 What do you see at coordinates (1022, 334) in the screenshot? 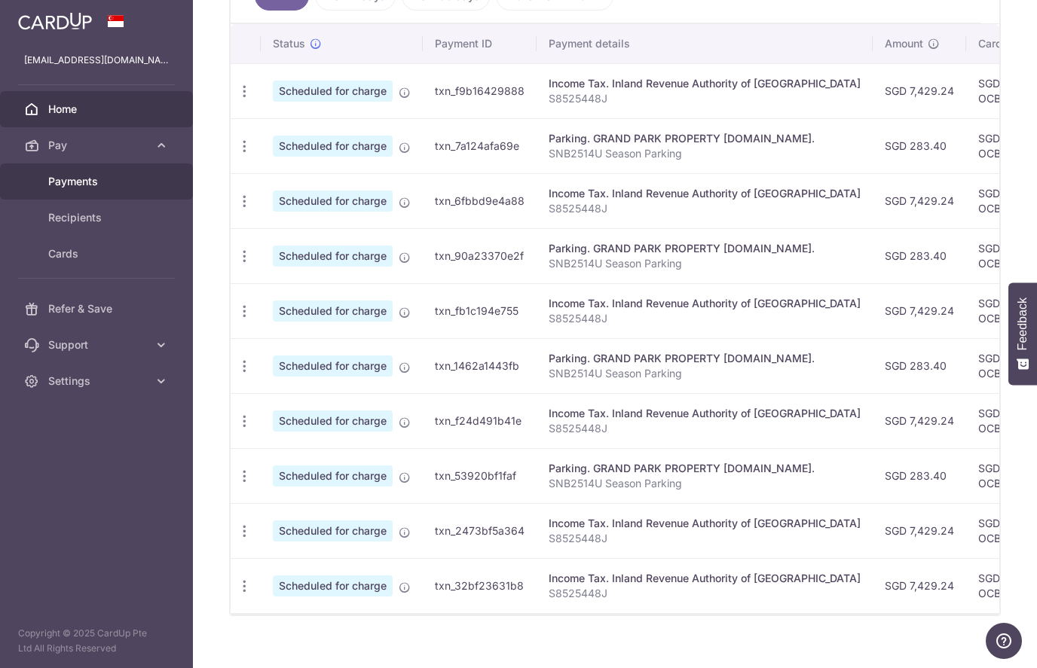
I see `button: Feedback - Show survey` at bounding box center [1022, 334].